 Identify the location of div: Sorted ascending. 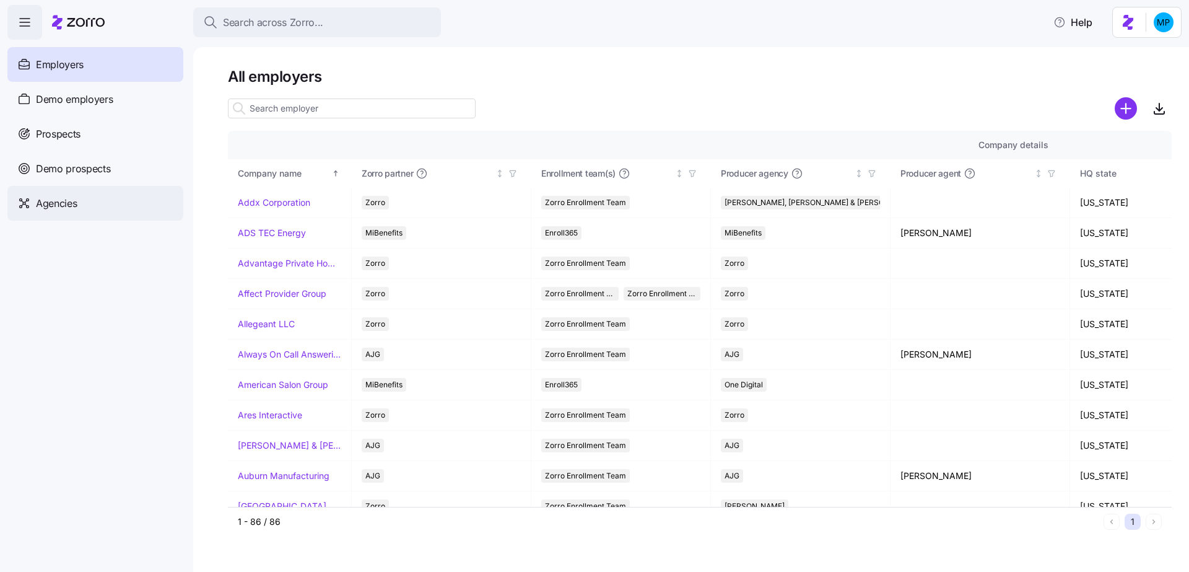
(336, 173).